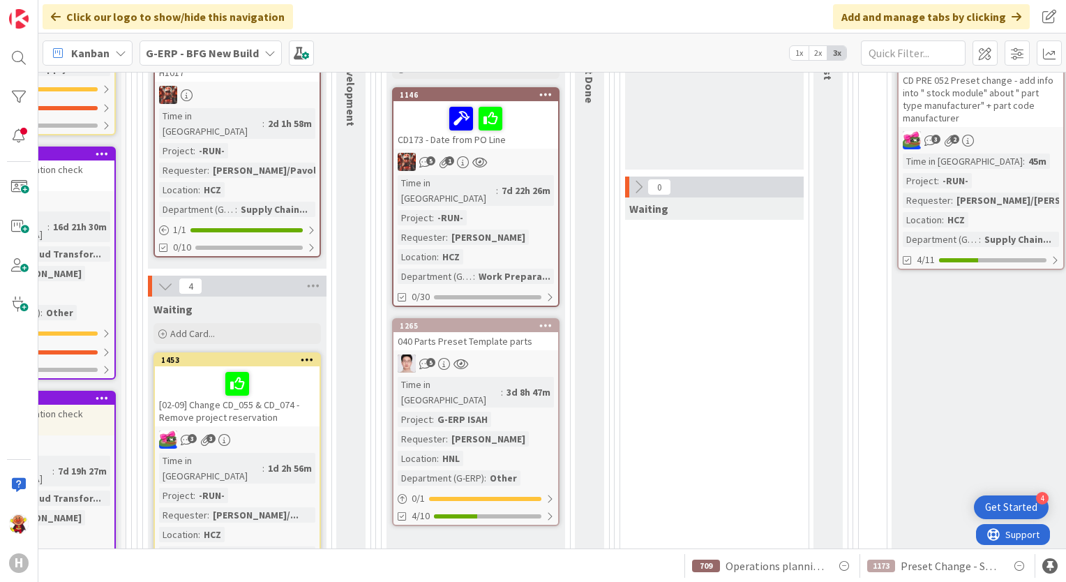 This screenshot has width=1066, height=582. I want to click on div: 3d 8h 47m, so click(528, 392).